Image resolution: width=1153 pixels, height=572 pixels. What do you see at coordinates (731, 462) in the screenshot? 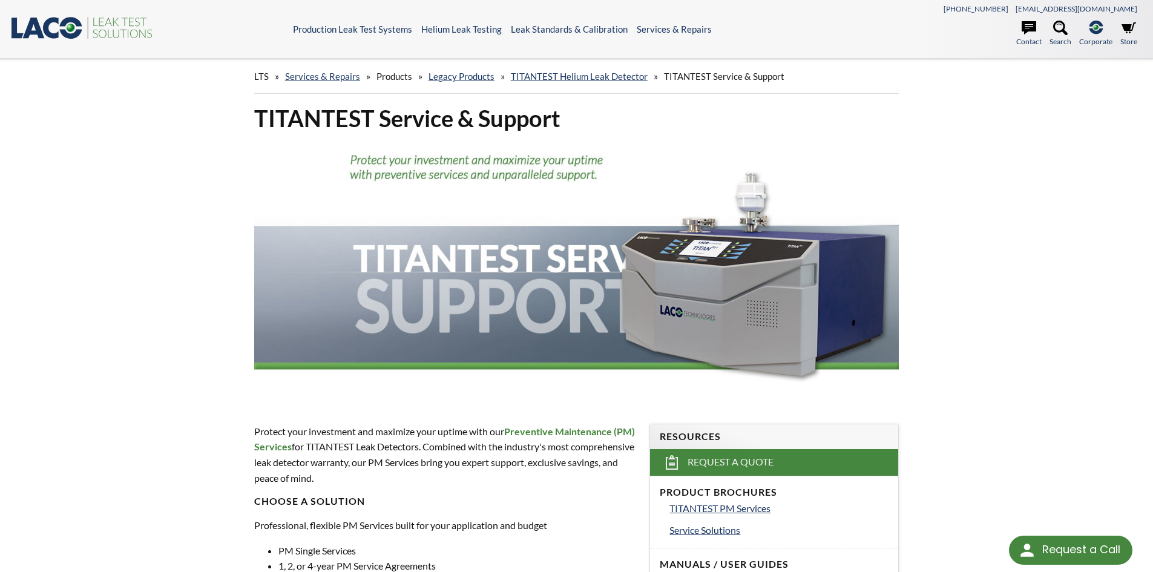
I see `span: Request a Quote` at bounding box center [731, 462].